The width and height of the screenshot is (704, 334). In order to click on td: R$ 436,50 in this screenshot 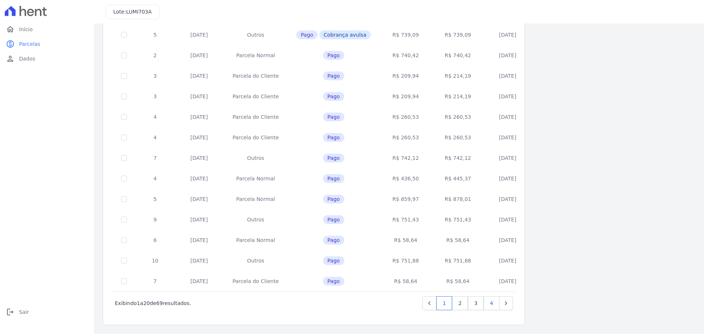, I will do `click(405, 178)`.